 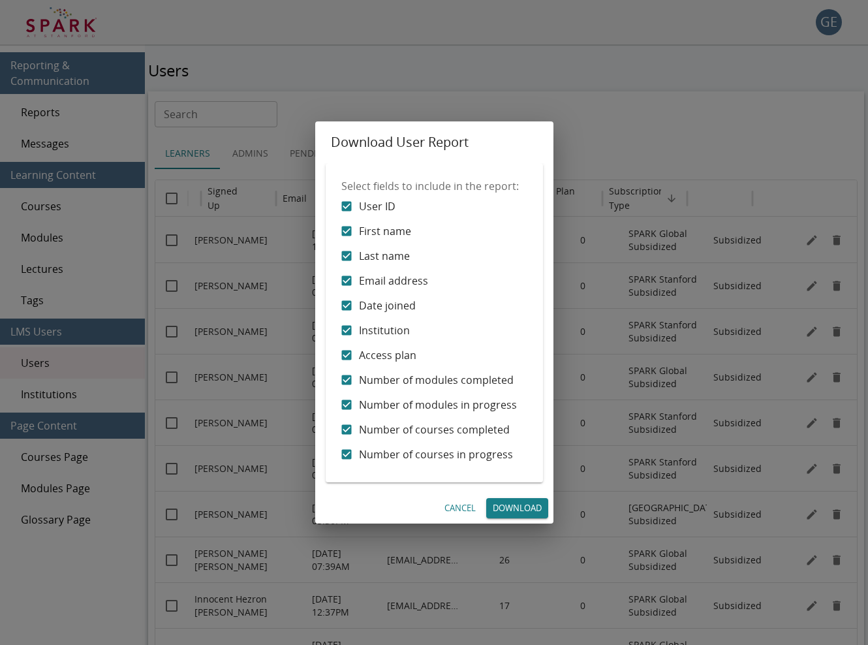 What do you see at coordinates (430, 186) in the screenshot?
I see `legend: Select fields to include in the report:` at bounding box center [430, 186].